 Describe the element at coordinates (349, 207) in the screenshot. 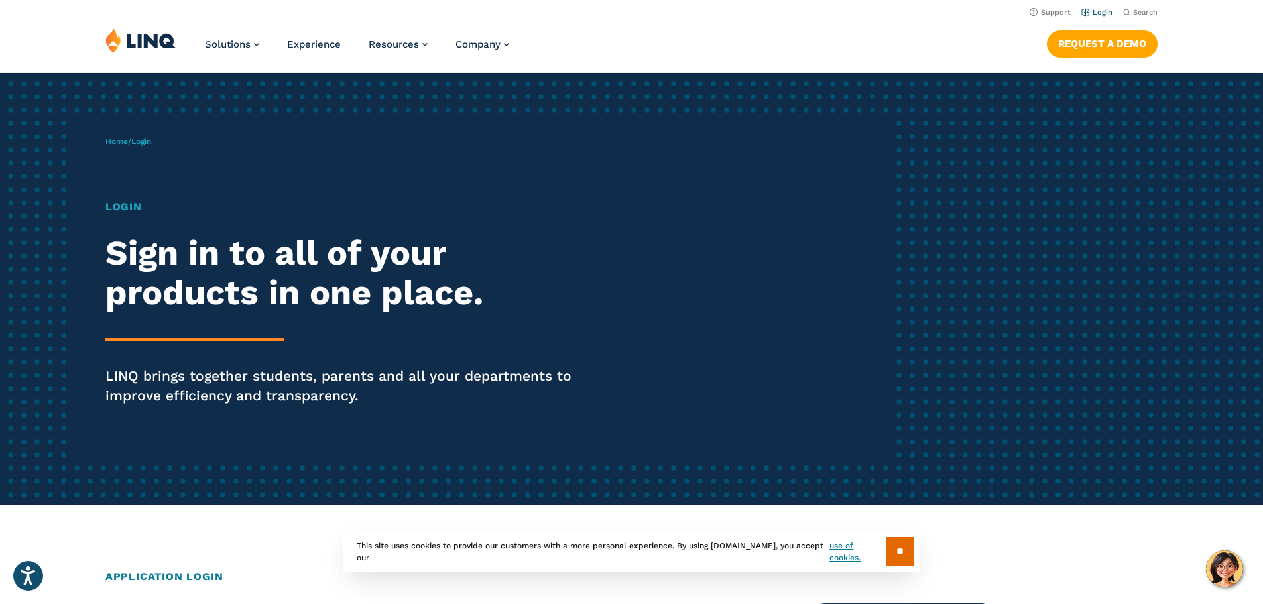

I see `h1: Login` at that location.